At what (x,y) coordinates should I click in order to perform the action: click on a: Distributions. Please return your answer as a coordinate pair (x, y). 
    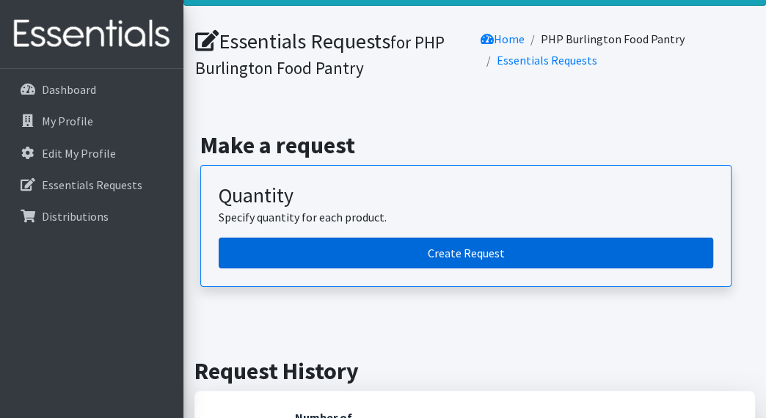
    Looking at the image, I should click on (92, 217).